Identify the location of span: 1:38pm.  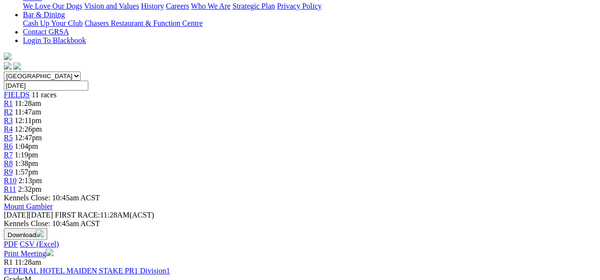
(26, 163).